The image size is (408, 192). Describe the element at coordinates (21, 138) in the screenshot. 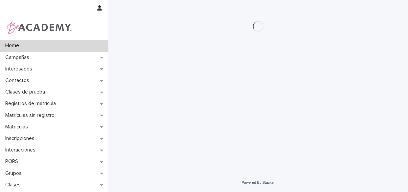

I see `p: Inscripciones` at that location.